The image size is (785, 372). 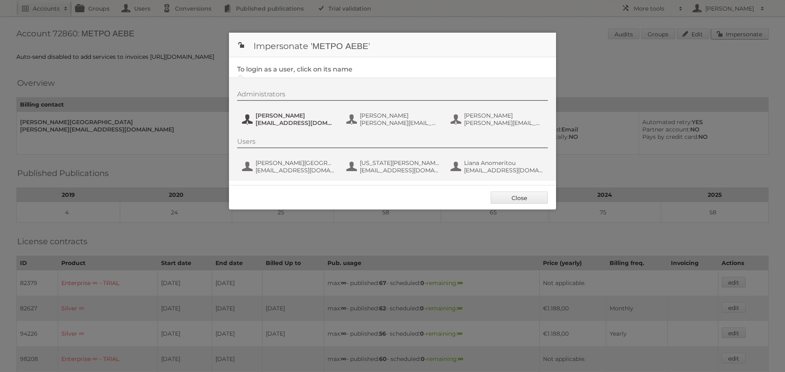 What do you see at coordinates (519, 198) in the screenshot?
I see `a: Close` at bounding box center [519, 198].